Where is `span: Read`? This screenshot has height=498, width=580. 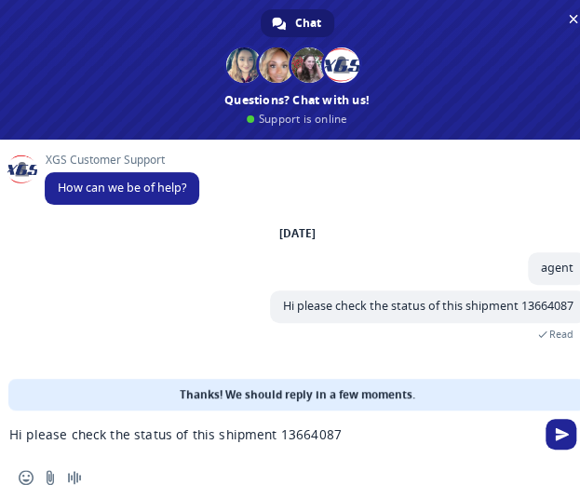 span: Read is located at coordinates (561, 334).